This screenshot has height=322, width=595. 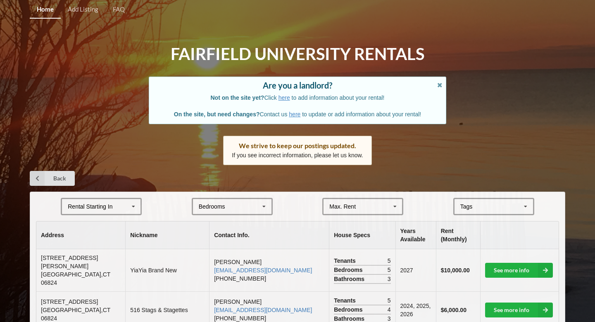 I want to click on b: Not on the site yet?, so click(x=238, y=98).